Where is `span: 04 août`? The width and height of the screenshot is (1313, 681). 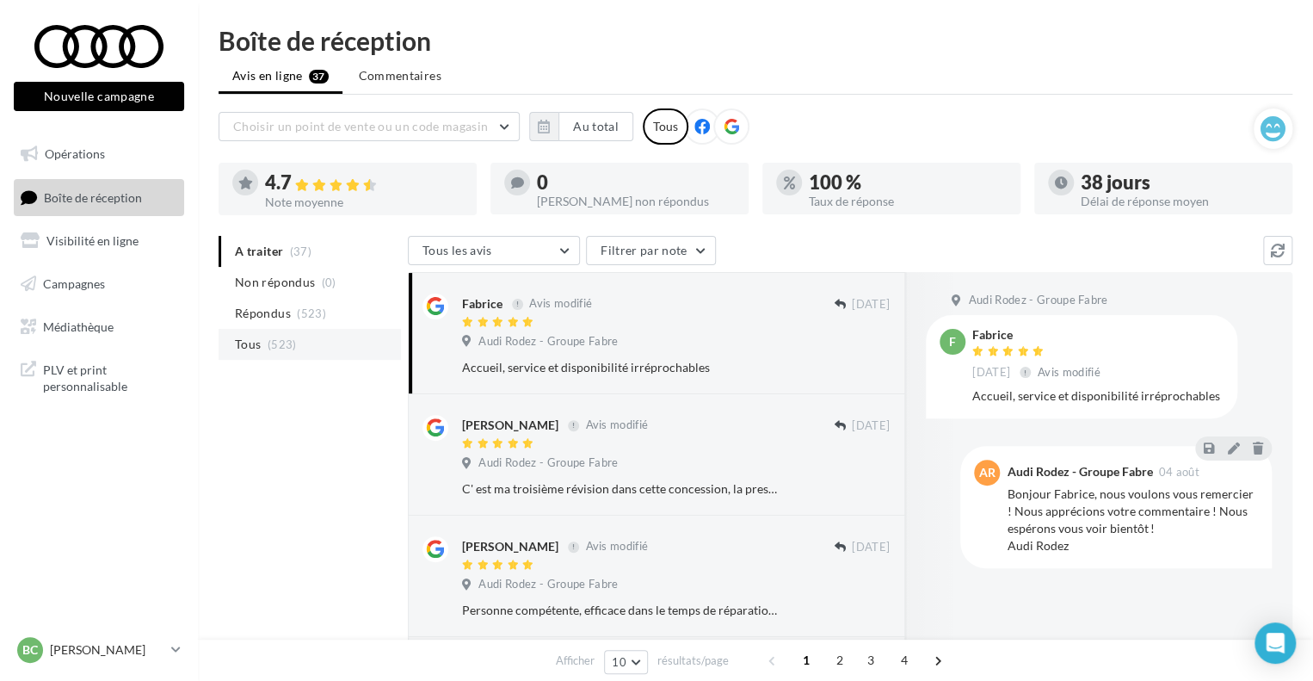
span: 04 août is located at coordinates (1178, 471).